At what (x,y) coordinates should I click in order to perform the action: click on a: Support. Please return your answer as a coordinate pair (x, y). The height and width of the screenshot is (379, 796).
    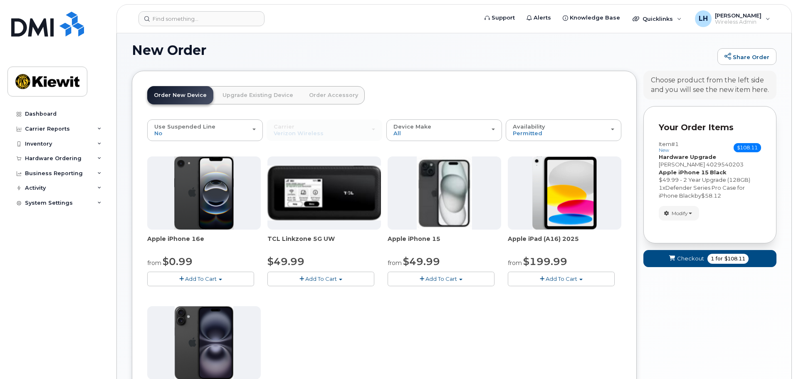
    Looking at the image, I should click on (500, 18).